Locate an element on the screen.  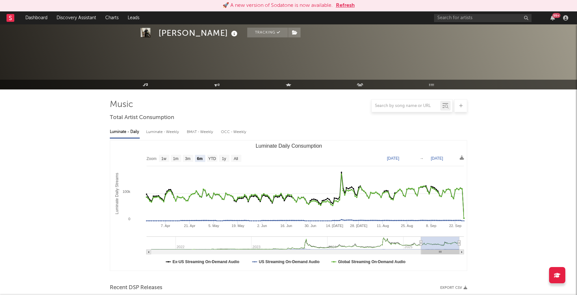
text: 11. Aug is located at coordinates (383, 226).